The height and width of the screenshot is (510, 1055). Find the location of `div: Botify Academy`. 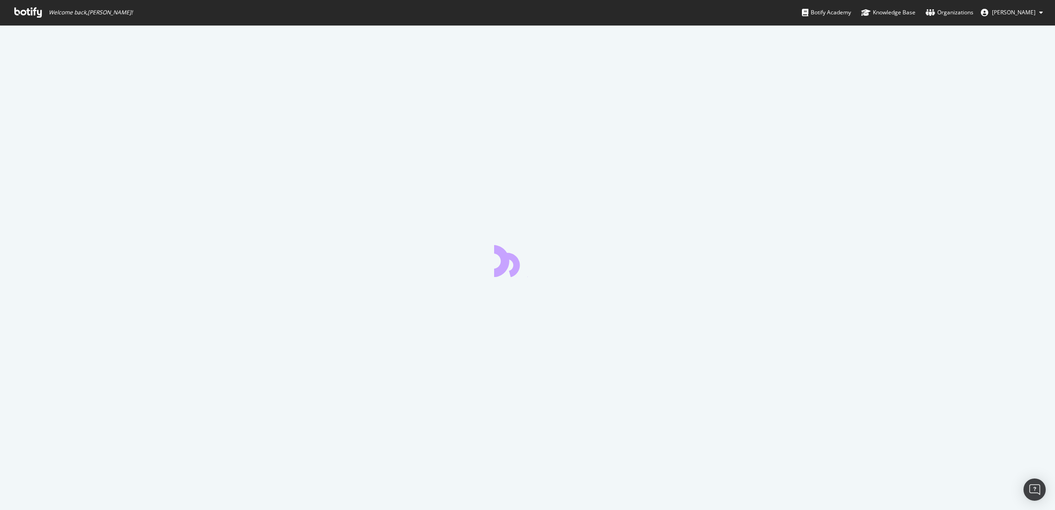

div: Botify Academy is located at coordinates (826, 13).